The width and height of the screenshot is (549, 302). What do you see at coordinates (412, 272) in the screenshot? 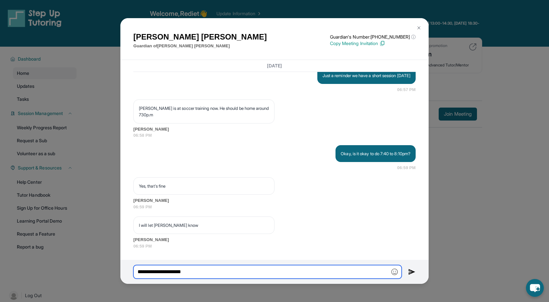
I see `img: Send icon` at bounding box center [412, 272].